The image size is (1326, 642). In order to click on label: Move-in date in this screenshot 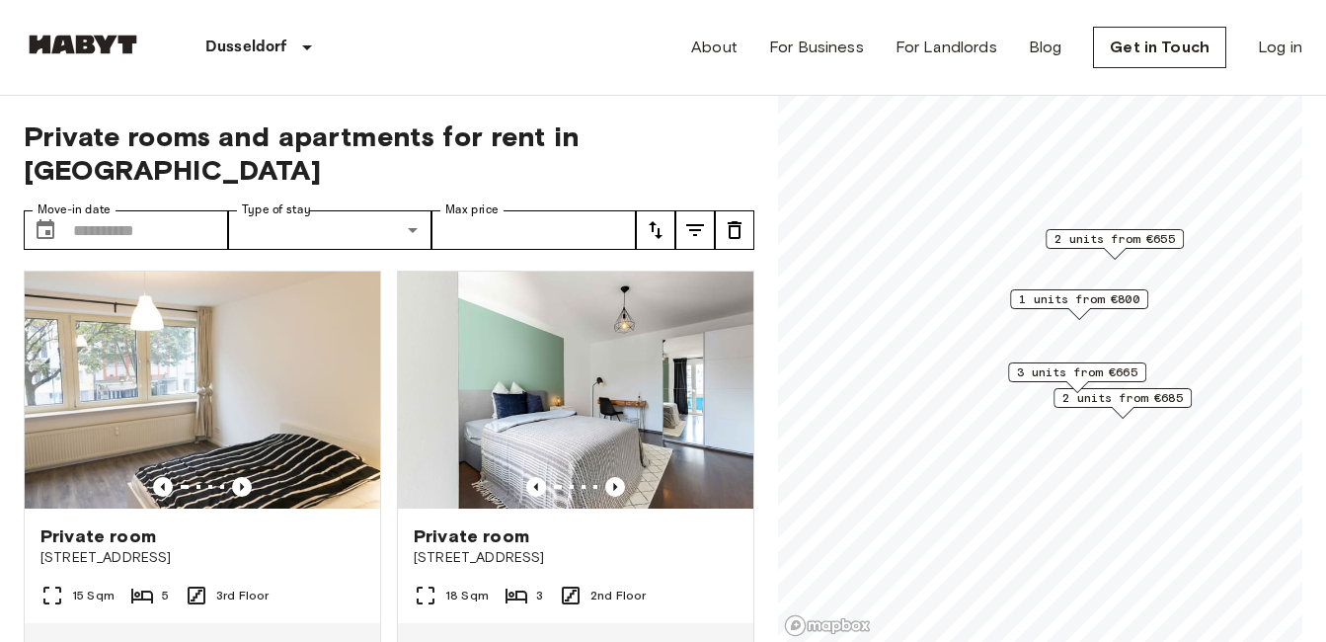, I will do `click(74, 209)`.